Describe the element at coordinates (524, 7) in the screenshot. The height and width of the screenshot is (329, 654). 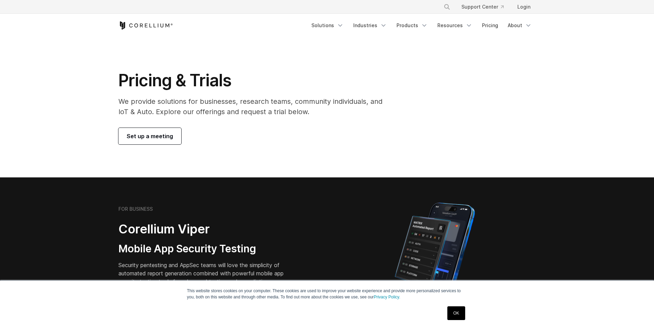
I see `a: Login` at that location.